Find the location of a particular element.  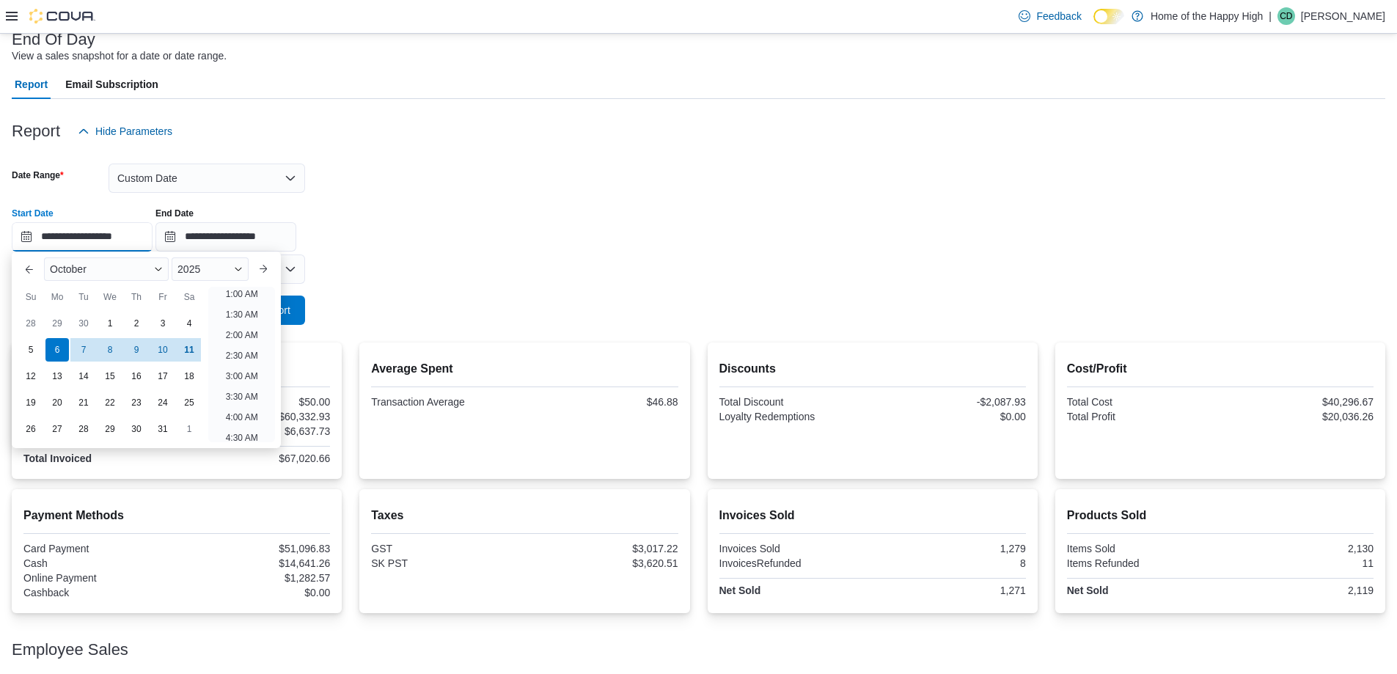

div: Th is located at coordinates (136, 297).